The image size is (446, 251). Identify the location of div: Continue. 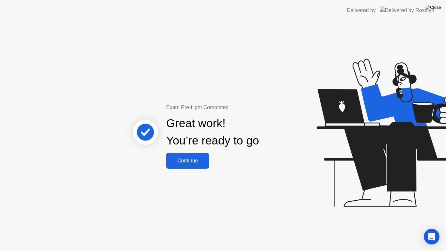
(187, 161).